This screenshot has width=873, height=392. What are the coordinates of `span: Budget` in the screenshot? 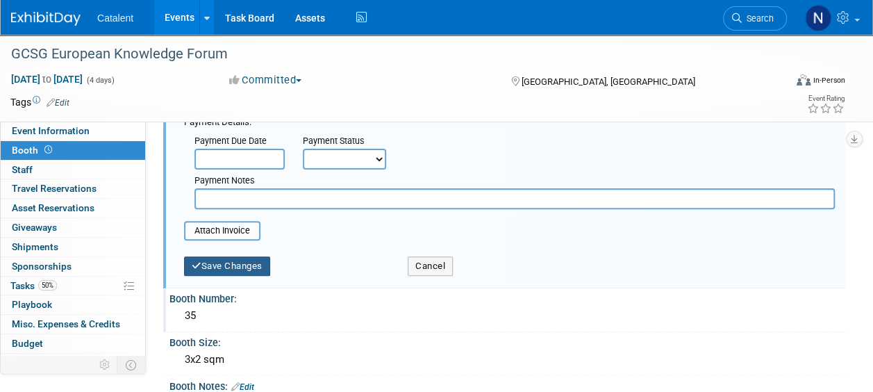 It's located at (27, 343).